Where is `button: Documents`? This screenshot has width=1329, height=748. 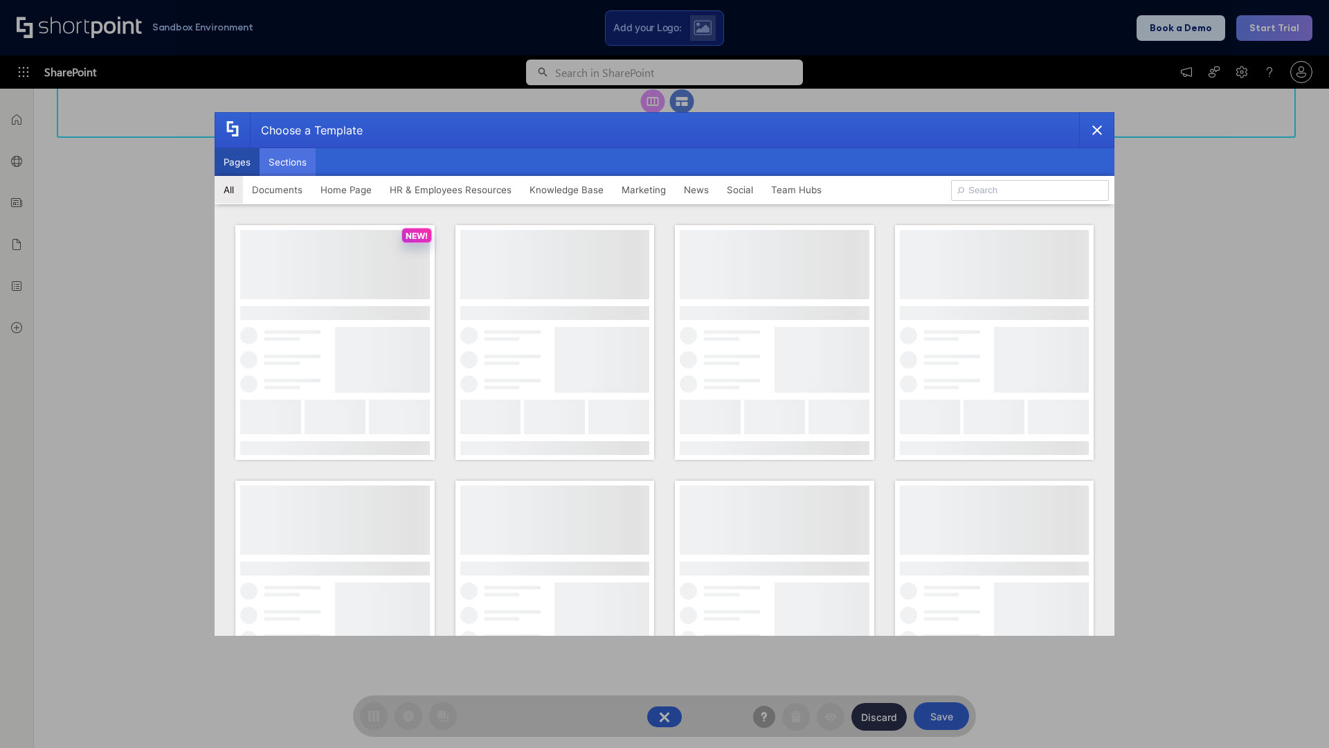
button: Documents is located at coordinates (277, 190).